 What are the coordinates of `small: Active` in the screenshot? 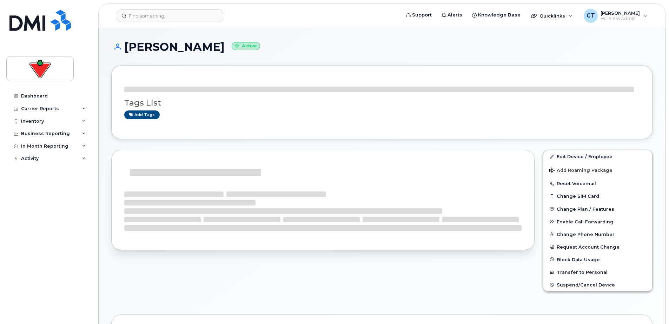 It's located at (246, 46).